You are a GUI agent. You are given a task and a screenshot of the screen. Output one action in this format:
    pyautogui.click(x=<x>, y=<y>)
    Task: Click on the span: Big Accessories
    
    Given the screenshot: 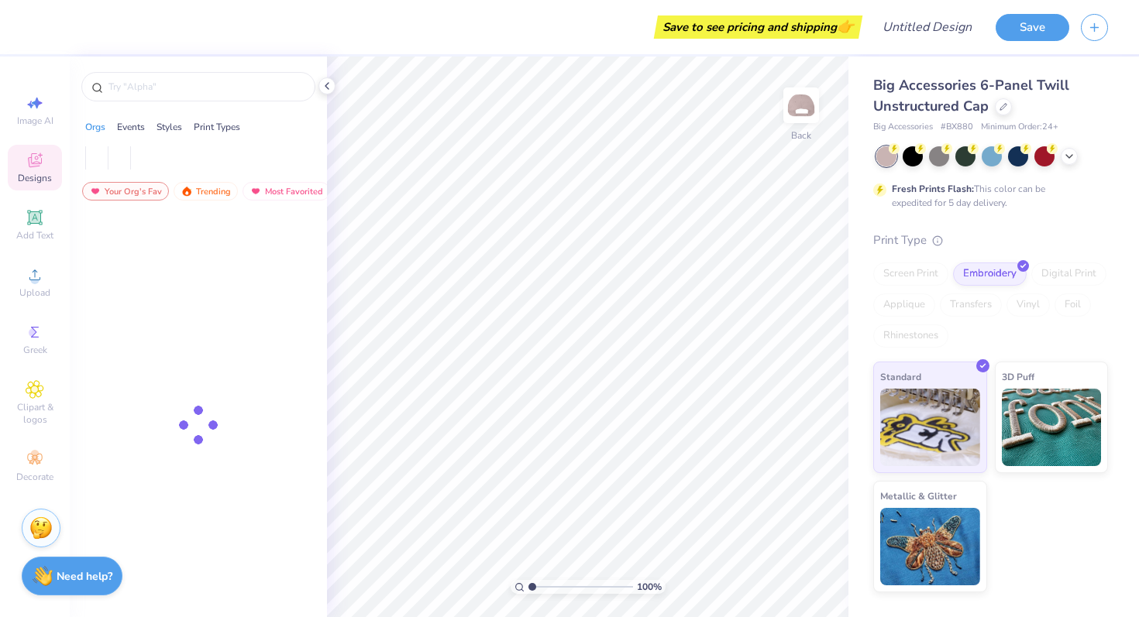 What is the action you would take?
    pyautogui.click(x=902, y=127)
    